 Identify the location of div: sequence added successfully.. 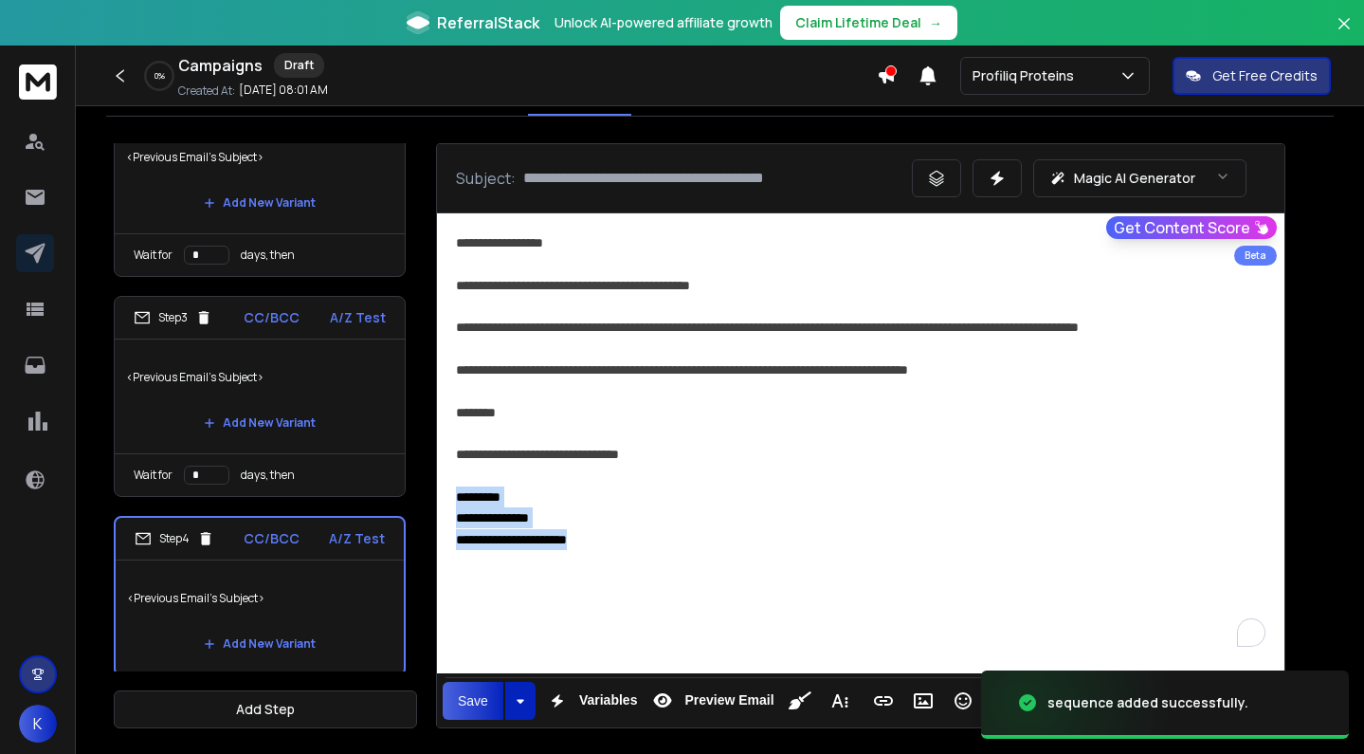
(1148, 703).